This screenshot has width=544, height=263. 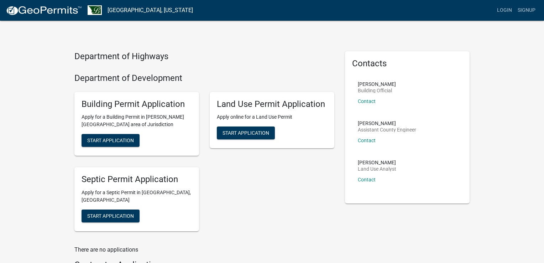 What do you see at coordinates (204, 78) in the screenshot?
I see `h4: Department of Development` at bounding box center [204, 78].